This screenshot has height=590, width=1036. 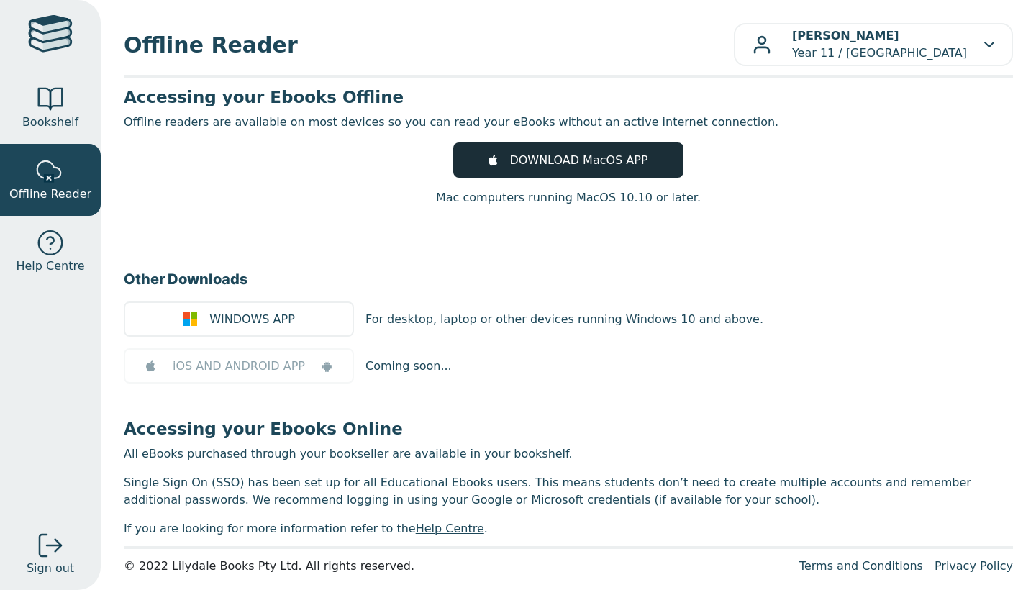 What do you see at coordinates (409, 366) in the screenshot?
I see `p: Coming soon...` at bounding box center [409, 366].